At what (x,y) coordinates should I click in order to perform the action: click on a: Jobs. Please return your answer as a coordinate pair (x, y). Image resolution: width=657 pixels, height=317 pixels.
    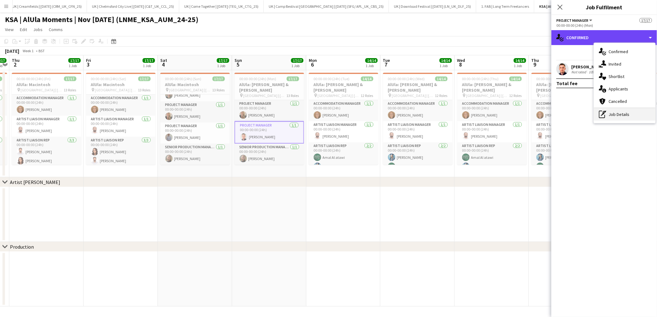
    Looking at the image, I should click on (38, 30).